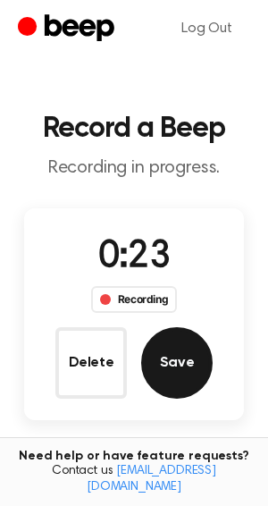  What do you see at coordinates (177, 363) in the screenshot?
I see `button: Save Audio Record` at bounding box center [177, 363].